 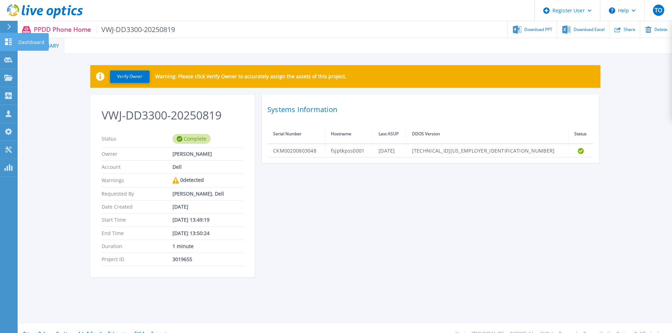 What do you see at coordinates (660, 30) in the screenshot?
I see `span: Delete` at bounding box center [660, 30].